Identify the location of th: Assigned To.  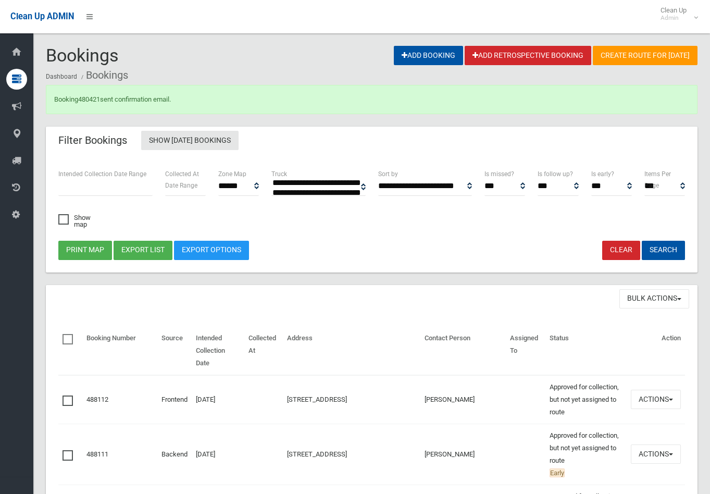
(526, 351).